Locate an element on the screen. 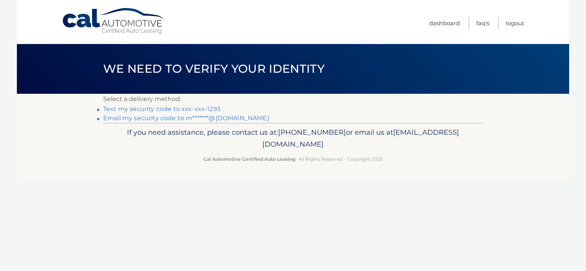 The width and height of the screenshot is (586, 271). strong: Cal Automotive Certified Auto Leasing is located at coordinates (249, 159).